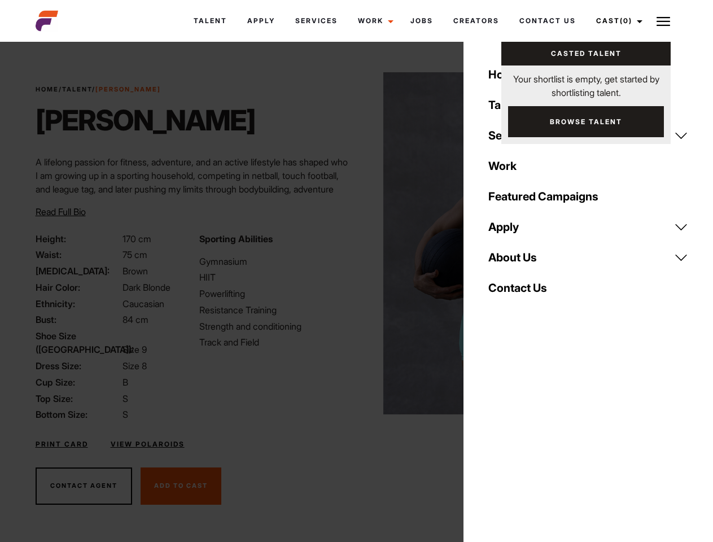 The width and height of the screenshot is (713, 542). I want to click on span: Read Full Bio, so click(60, 212).